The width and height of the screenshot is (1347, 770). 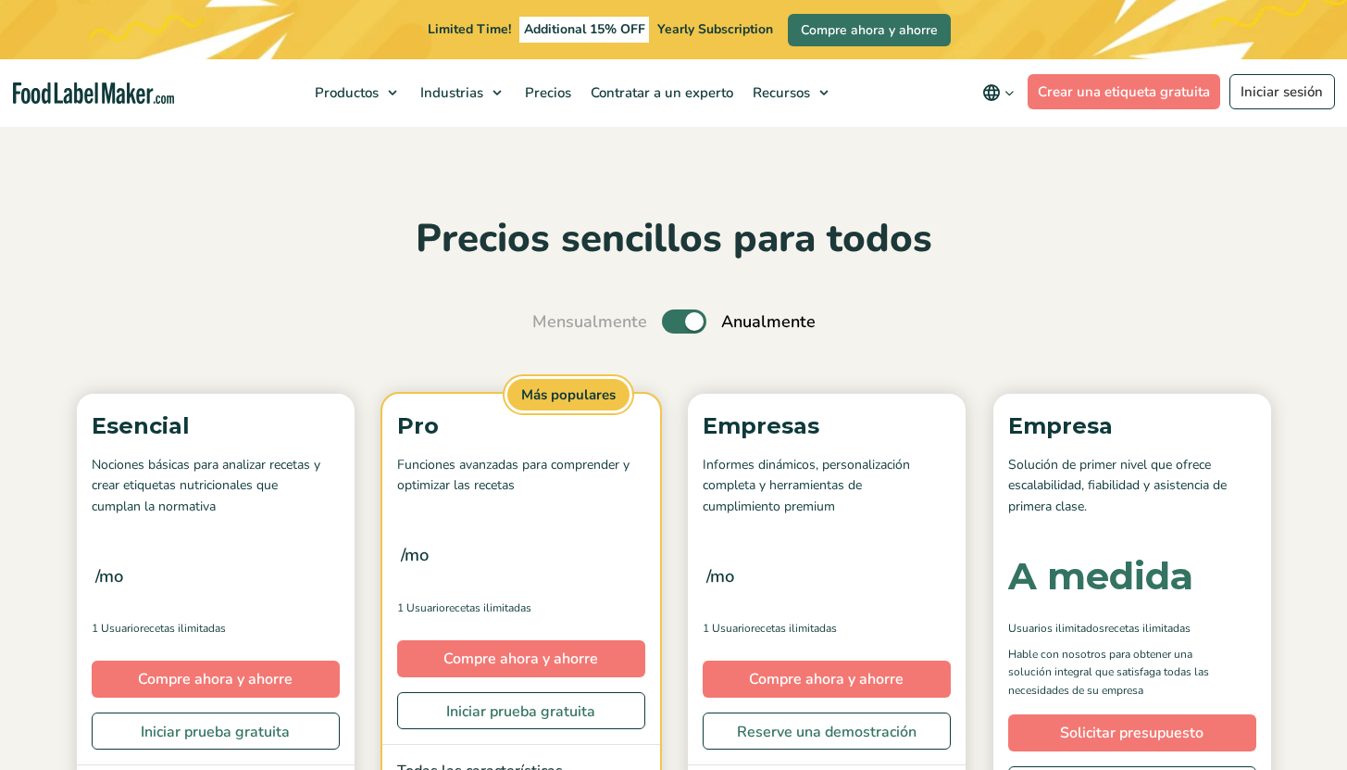 I want to click on a: Reserve una demostración, so click(x=827, y=731).